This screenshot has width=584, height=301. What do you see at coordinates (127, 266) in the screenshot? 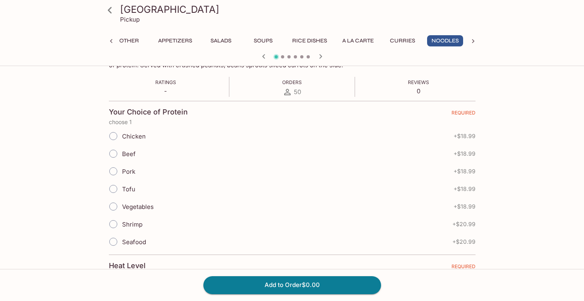
I see `h4: Heat Level` at bounding box center [127, 266].